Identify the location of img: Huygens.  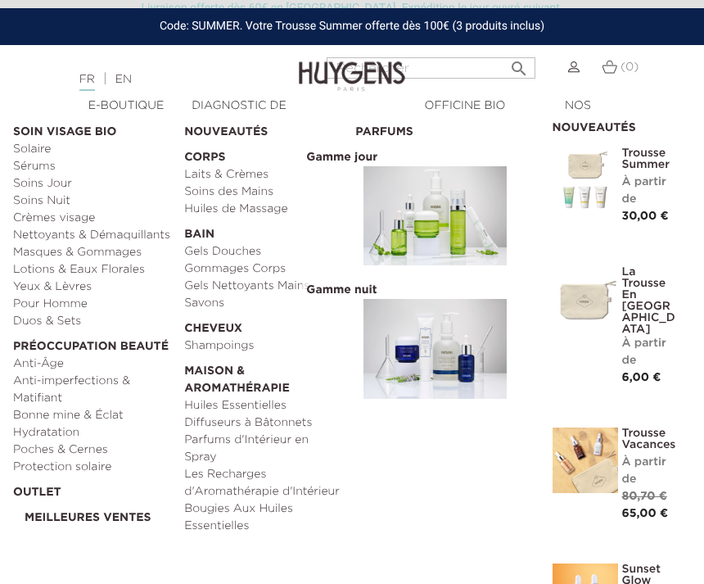
(352, 64).